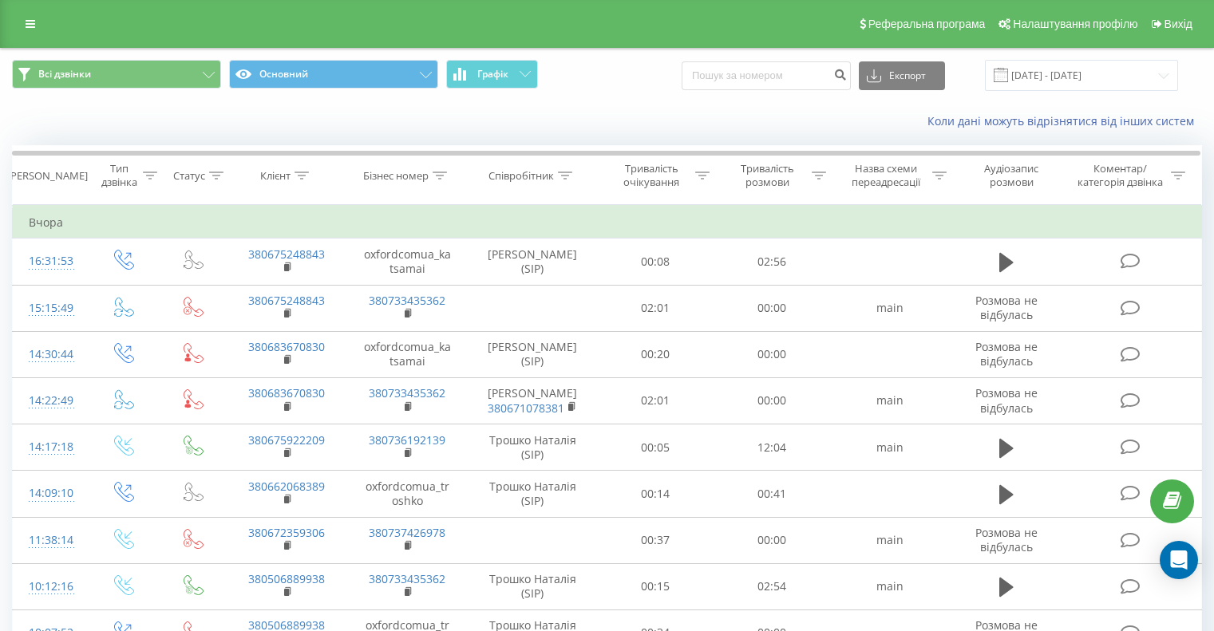 The width and height of the screenshot is (1214, 631). What do you see at coordinates (49, 540) in the screenshot?
I see `div: 11:38:14` at bounding box center [49, 540].